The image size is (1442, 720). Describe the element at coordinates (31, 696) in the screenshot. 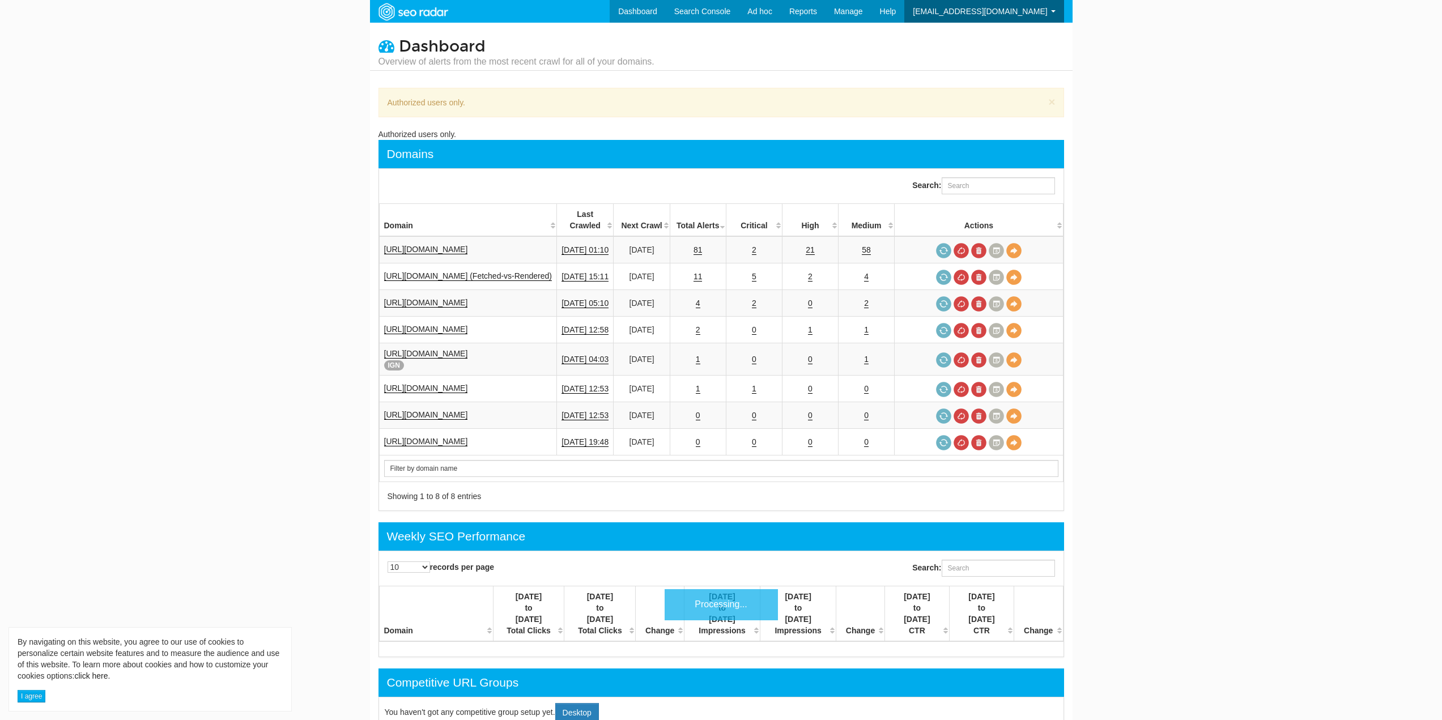

I see `button: I agree` at that location.